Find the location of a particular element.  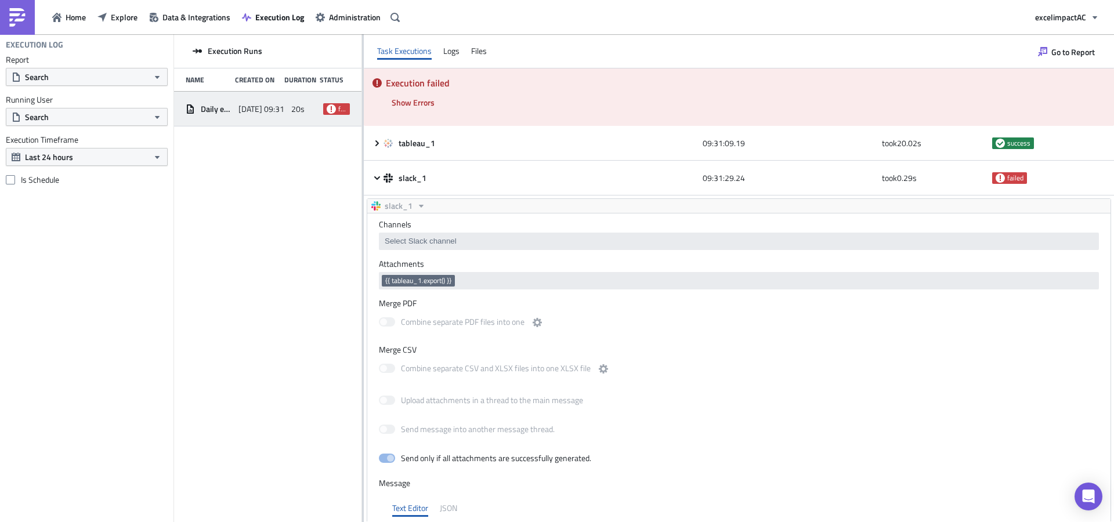

button: Explore is located at coordinates (117, 17).